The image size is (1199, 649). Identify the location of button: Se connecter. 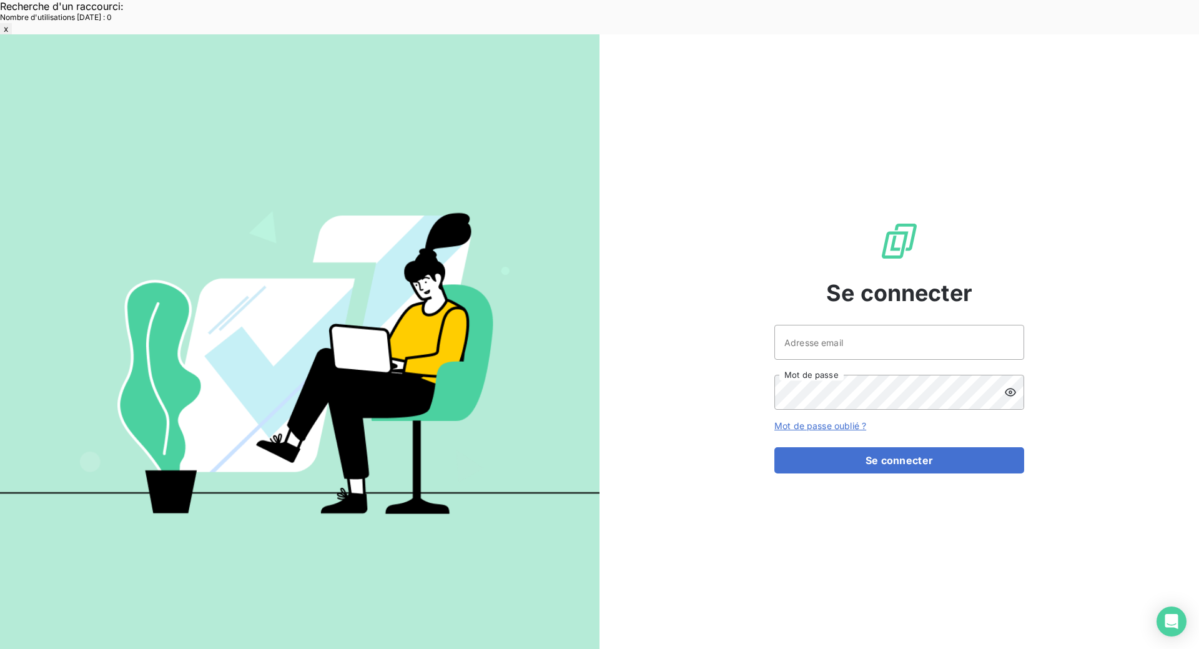
(899, 460).